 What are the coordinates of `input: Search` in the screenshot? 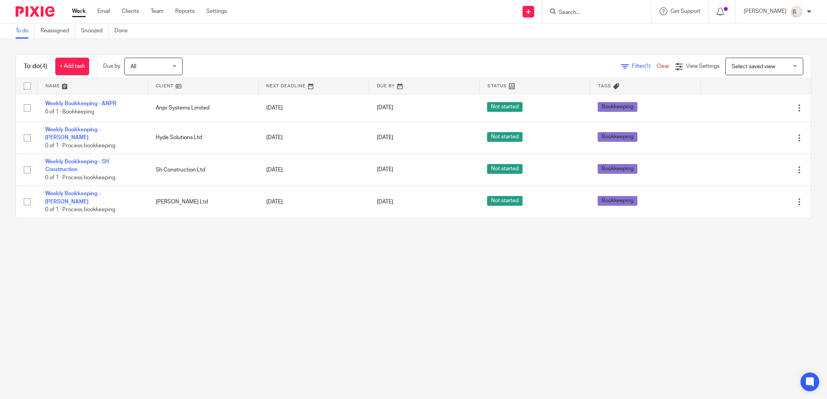 It's located at (593, 13).